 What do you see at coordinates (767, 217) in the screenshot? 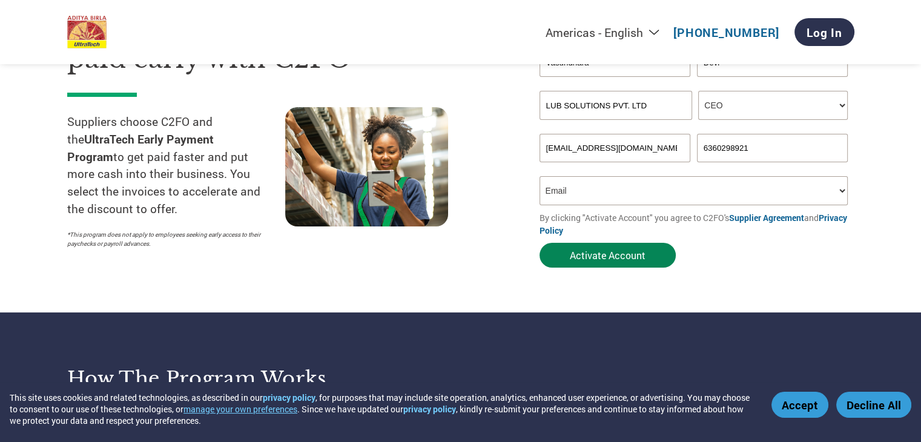
I see `a: Supplier Agreement` at bounding box center [767, 217].